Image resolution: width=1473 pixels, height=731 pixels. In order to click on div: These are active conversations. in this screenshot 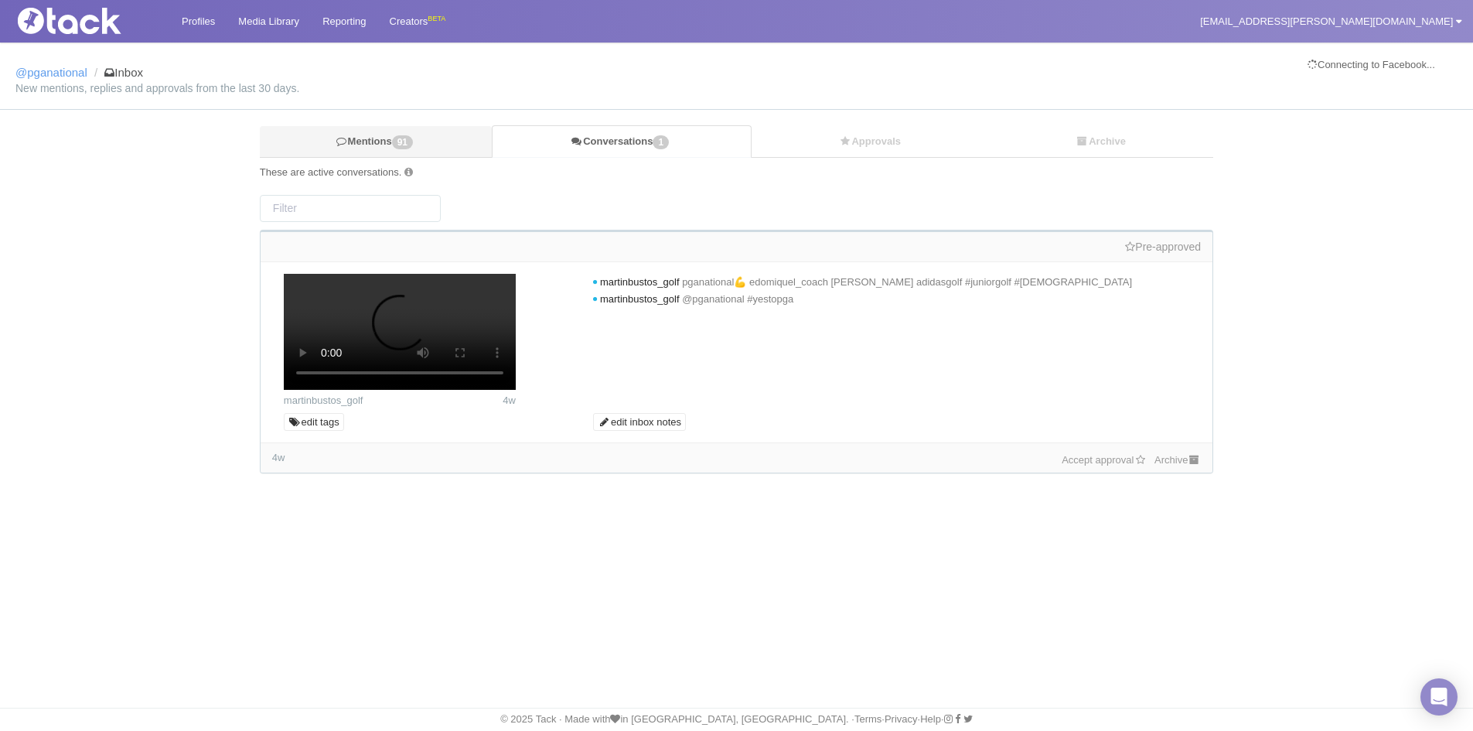, I will do `click(736, 172)`.